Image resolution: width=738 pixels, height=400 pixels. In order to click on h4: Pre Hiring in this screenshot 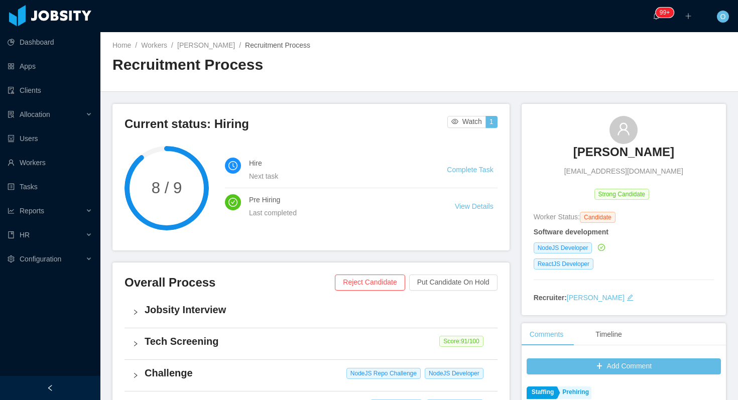, I will do `click(340, 200)`.